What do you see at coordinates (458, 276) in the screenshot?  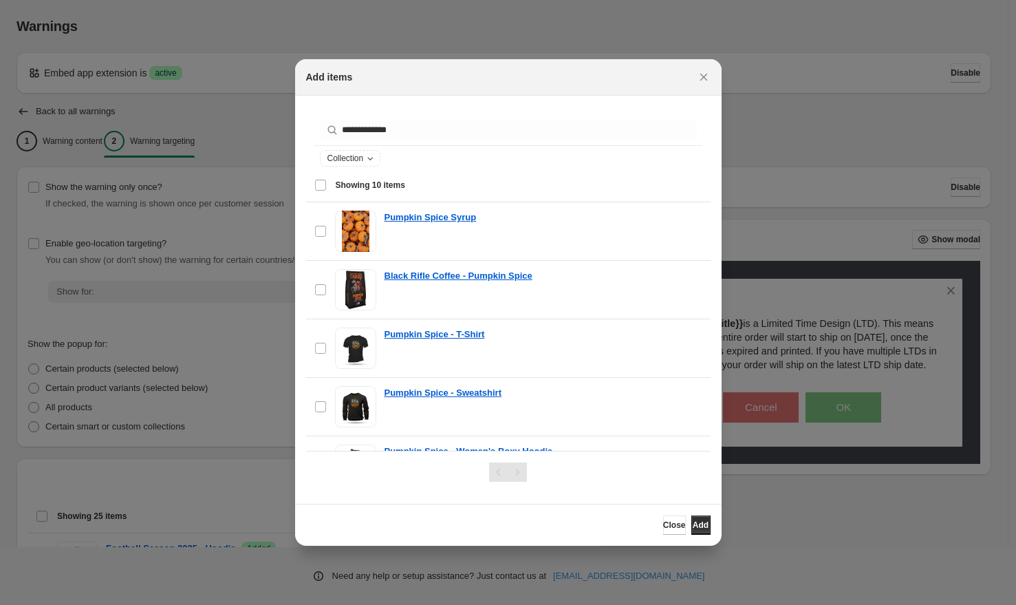 I see `a: Black Rifle Coffee - Pumpkin Spice` at bounding box center [458, 276].